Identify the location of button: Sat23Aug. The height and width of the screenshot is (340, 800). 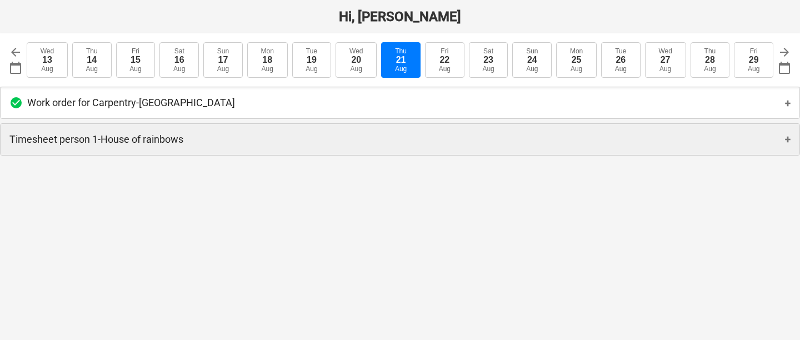
(489, 60).